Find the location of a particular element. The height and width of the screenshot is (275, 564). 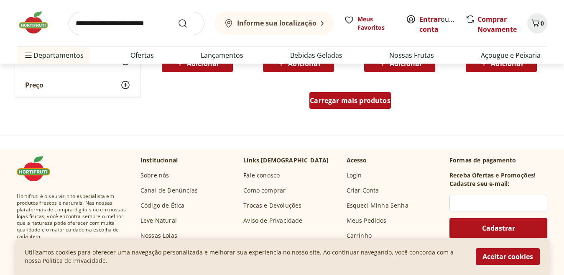

a: Carregar mais produtos is located at coordinates (350, 102).